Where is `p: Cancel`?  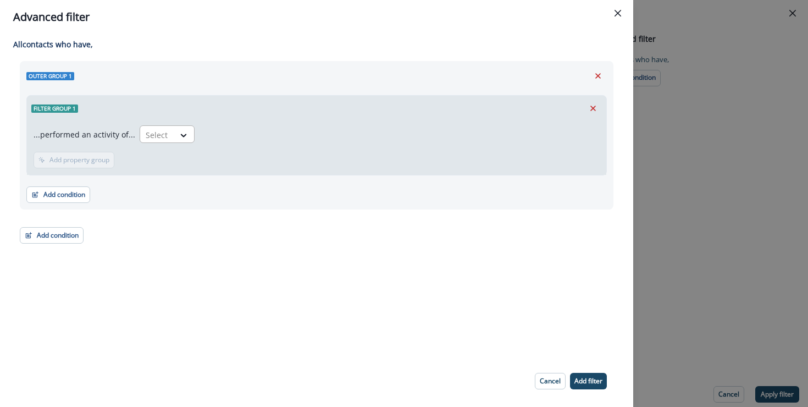
p: Cancel is located at coordinates (550, 381).